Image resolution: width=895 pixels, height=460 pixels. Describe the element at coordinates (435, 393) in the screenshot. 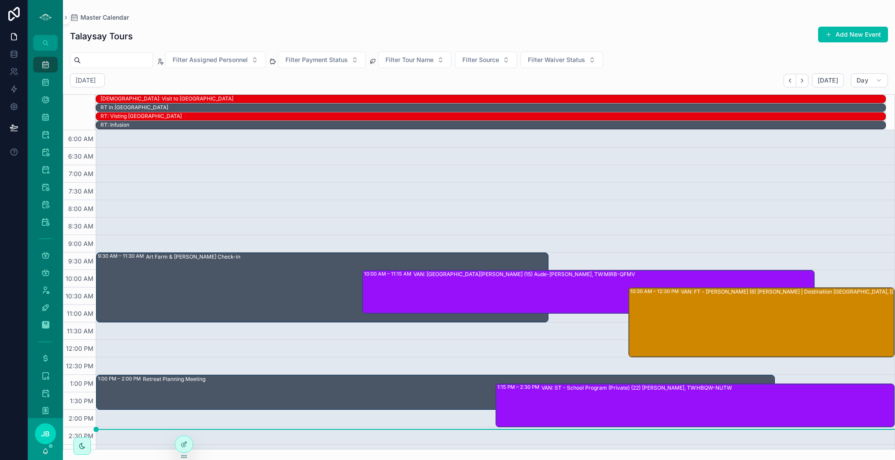

I see `div: 1:00 PM – 2:00 PMRetreat Planning Meeting` at that location.